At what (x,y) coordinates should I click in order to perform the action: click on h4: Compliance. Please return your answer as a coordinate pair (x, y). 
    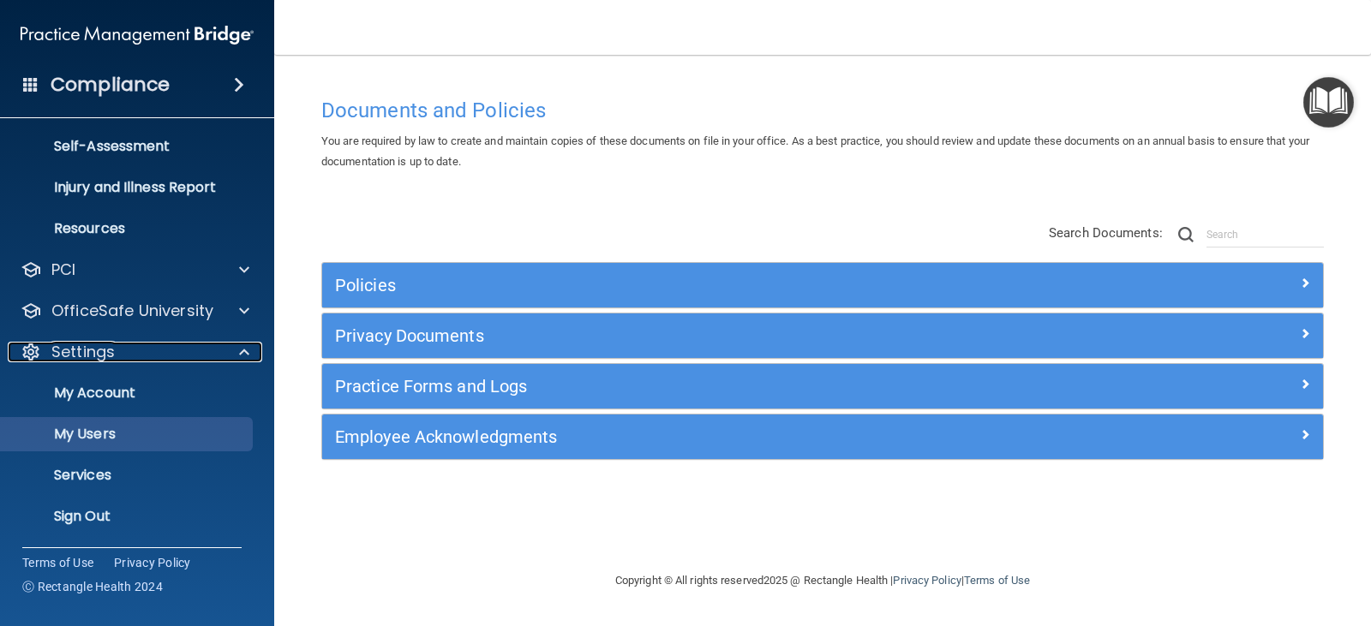
    Looking at the image, I should click on (110, 85).